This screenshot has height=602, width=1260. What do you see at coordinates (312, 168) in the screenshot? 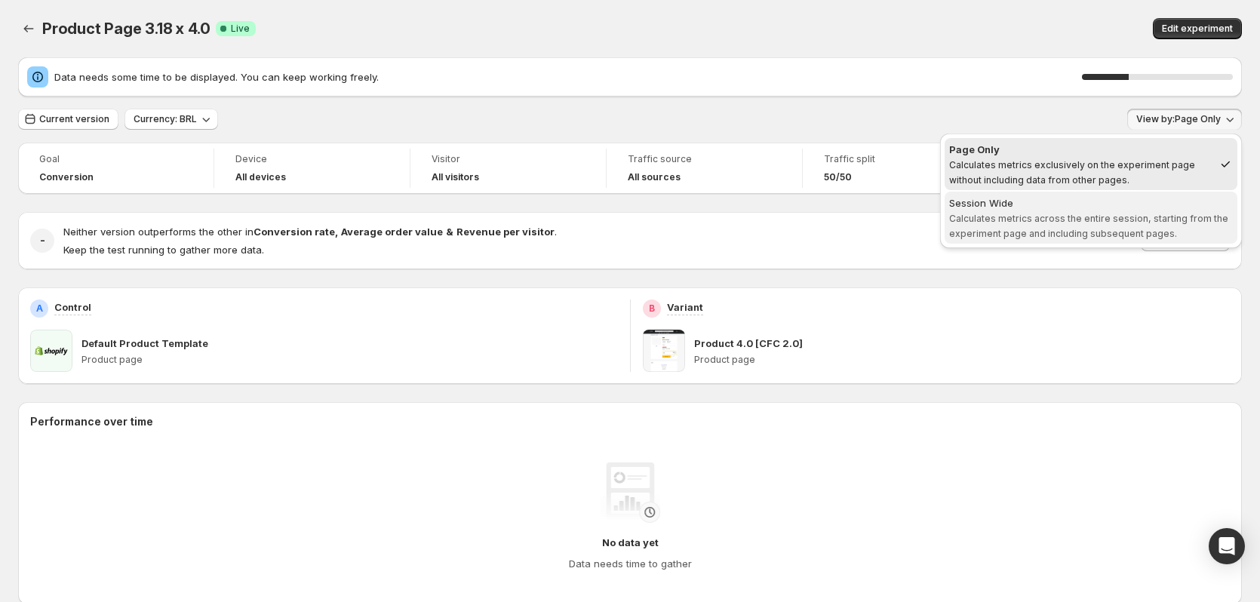
I see `a: DeviceAll devices` at bounding box center [312, 168].